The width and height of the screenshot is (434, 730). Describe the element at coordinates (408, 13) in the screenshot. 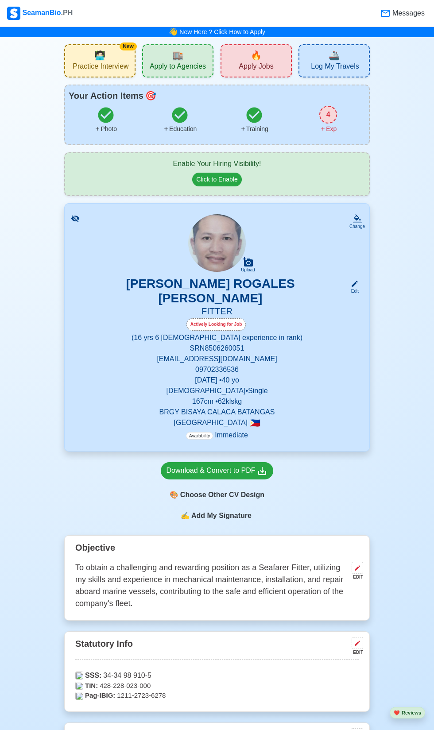

I see `span: Messages` at that location.